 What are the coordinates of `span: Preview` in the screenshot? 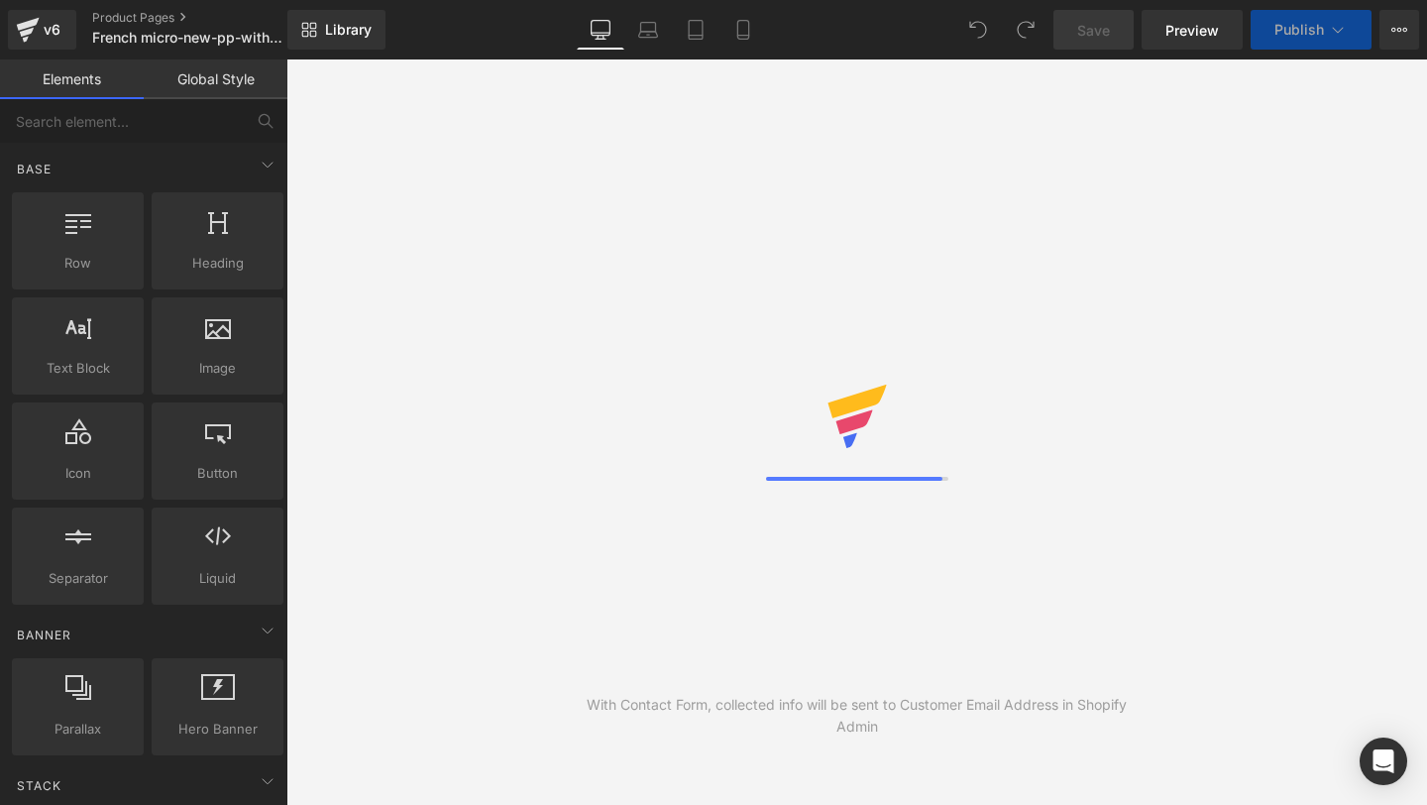 It's located at (1192, 30).